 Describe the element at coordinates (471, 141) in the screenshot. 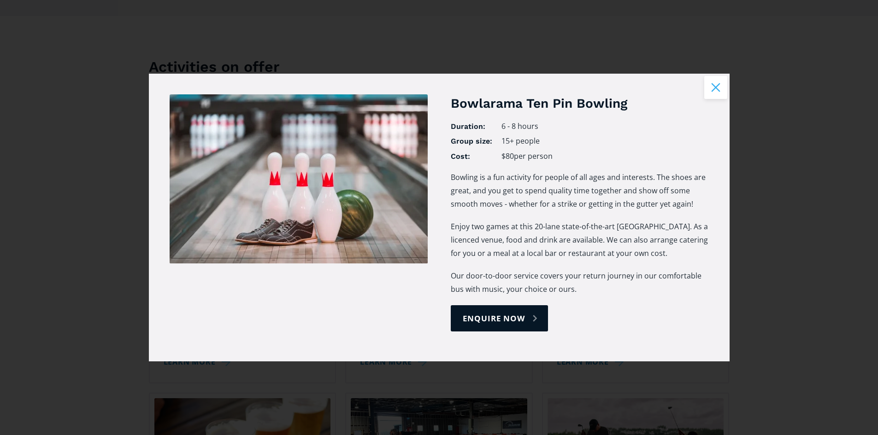

I see `h4: Group size:` at that location.